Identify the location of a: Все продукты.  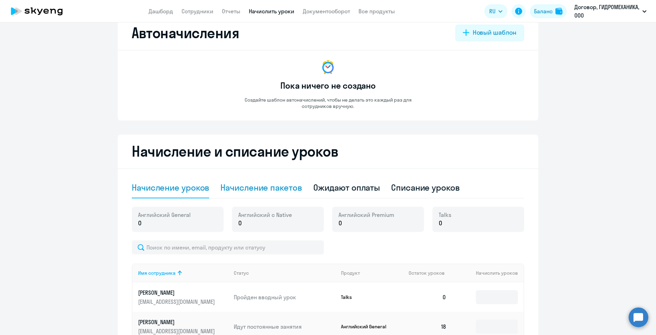
(376, 11).